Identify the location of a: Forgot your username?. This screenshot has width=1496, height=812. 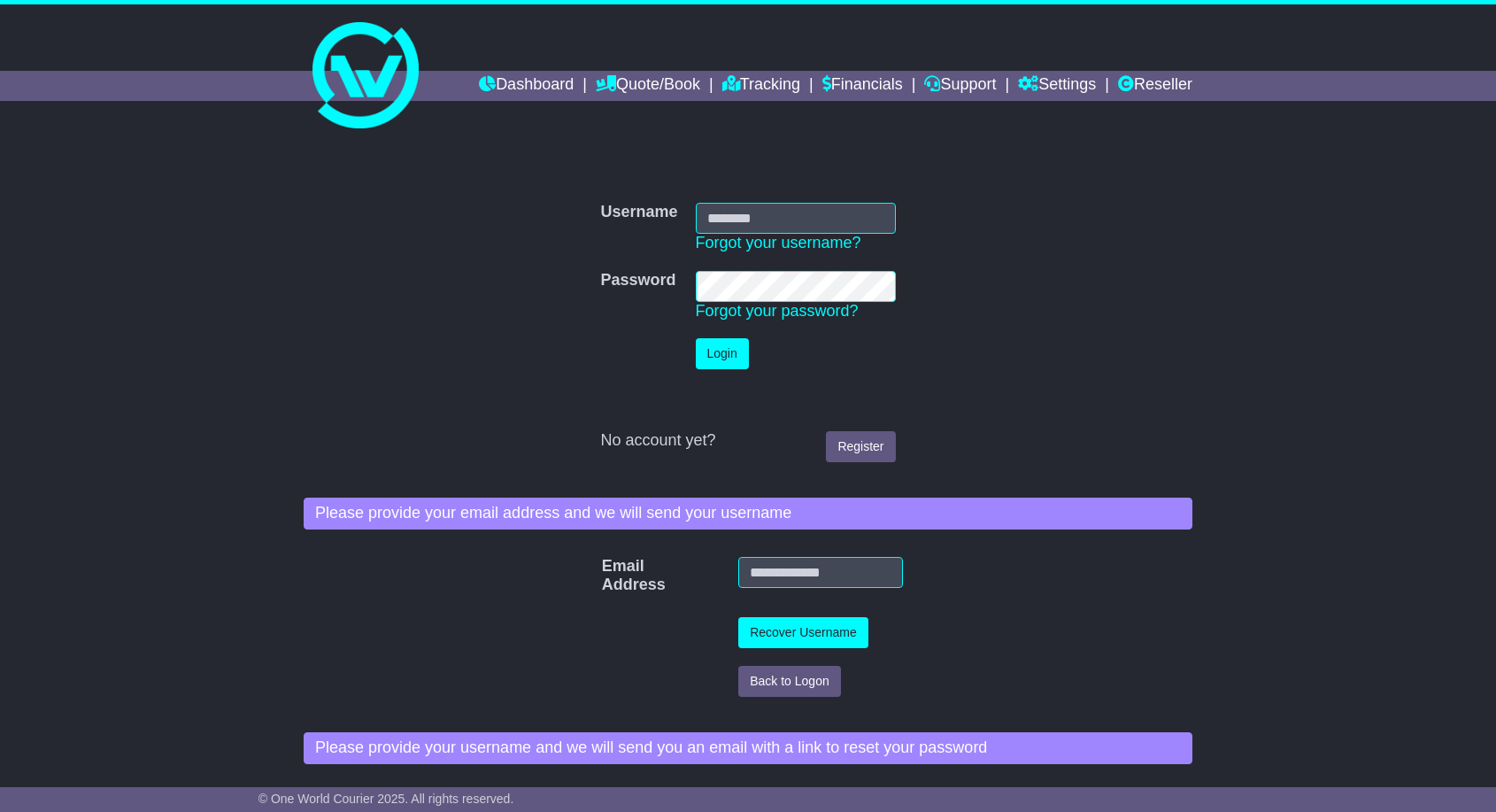
(779, 243).